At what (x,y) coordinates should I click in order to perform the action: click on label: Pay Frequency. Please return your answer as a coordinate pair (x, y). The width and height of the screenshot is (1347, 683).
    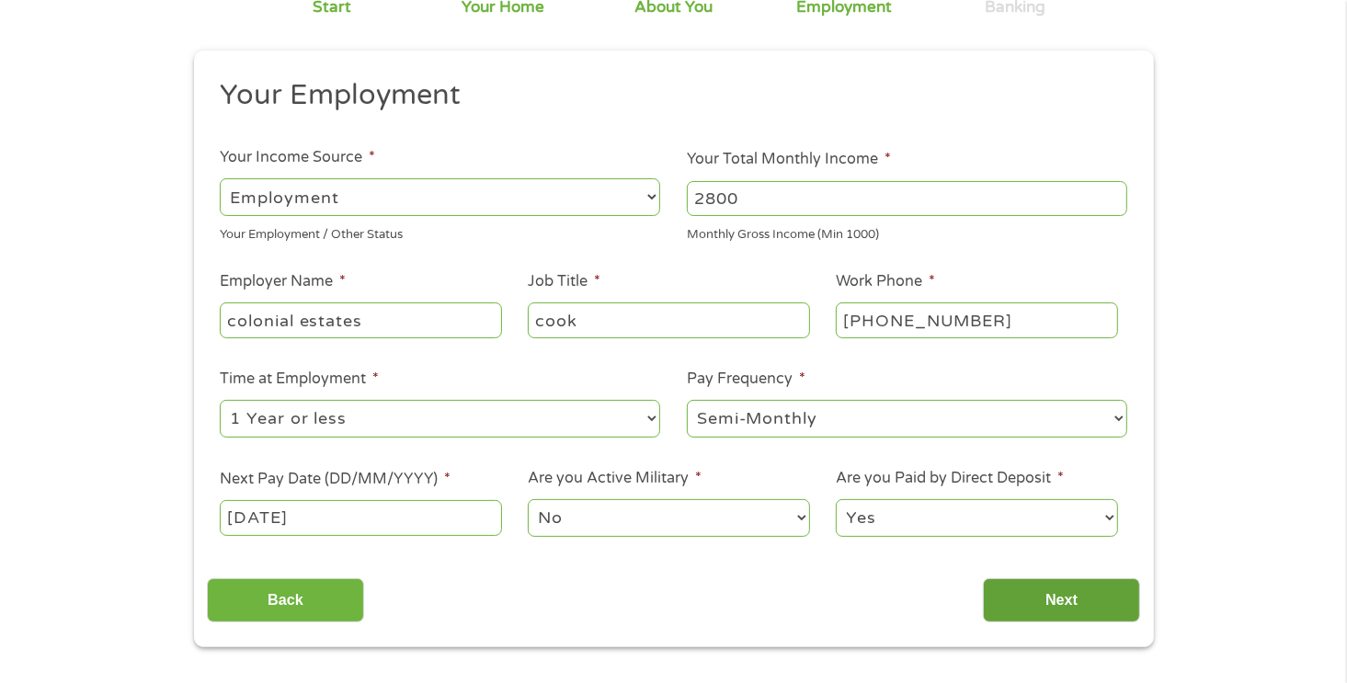
    Looking at the image, I should click on (746, 379).